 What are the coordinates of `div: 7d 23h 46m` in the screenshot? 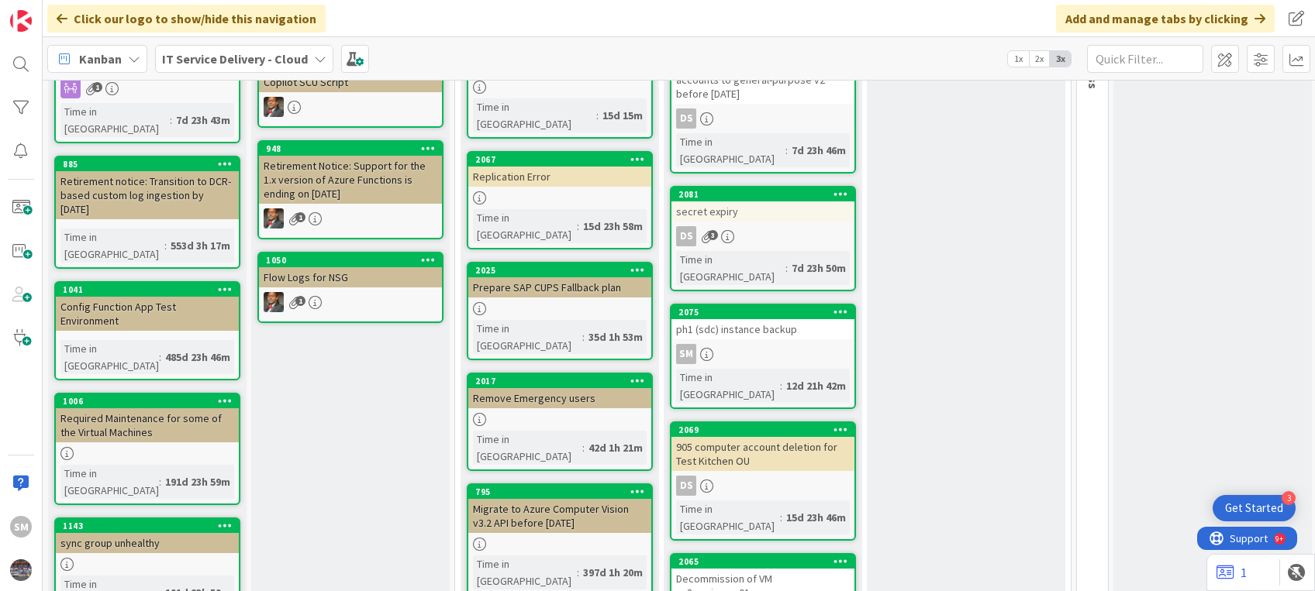 It's located at (818, 150).